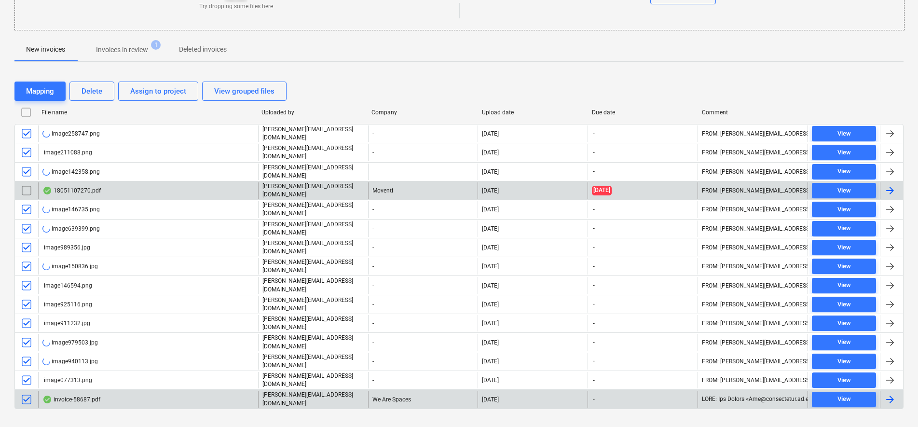 The height and width of the screenshot is (427, 918). What do you see at coordinates (244, 91) in the screenshot?
I see `div: View grouped files` at bounding box center [244, 91].